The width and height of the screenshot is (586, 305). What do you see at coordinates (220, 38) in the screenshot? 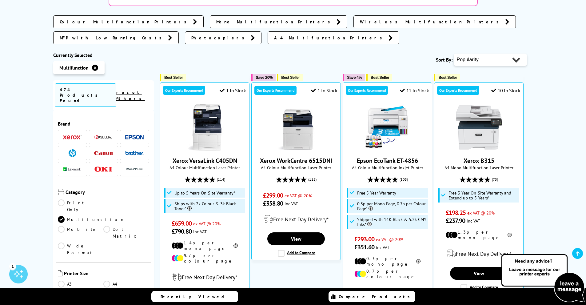
I see `span: Photocopiers` at bounding box center [220, 38].